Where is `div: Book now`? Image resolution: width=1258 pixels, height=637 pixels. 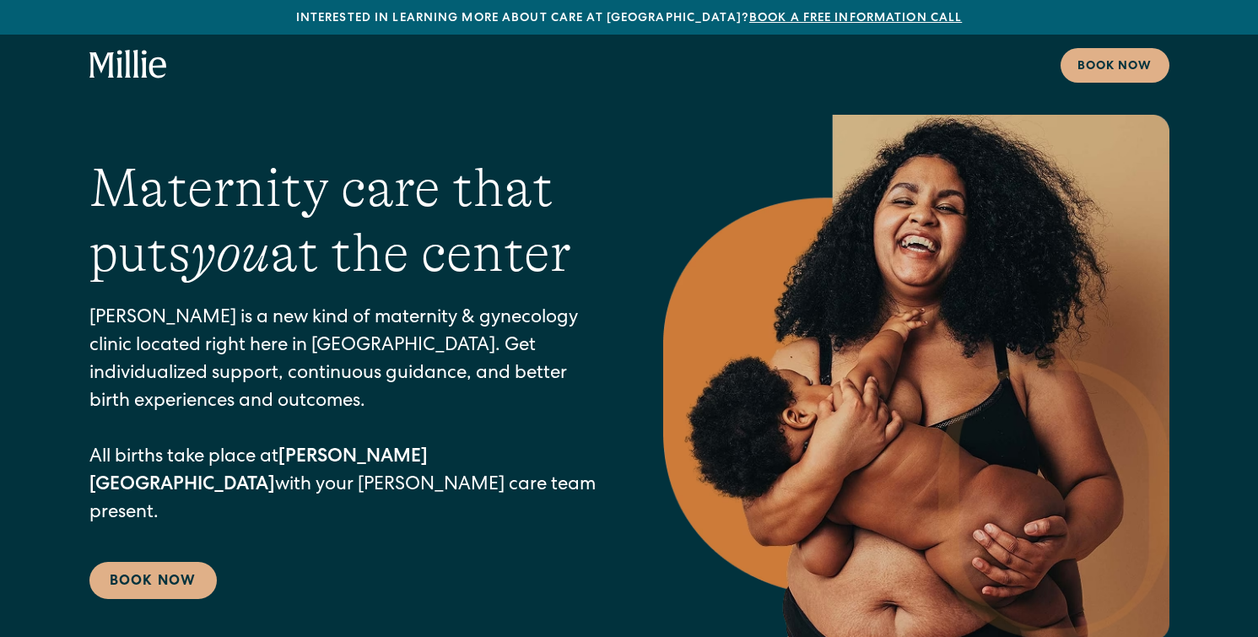
div: Book now is located at coordinates (1115, 67).